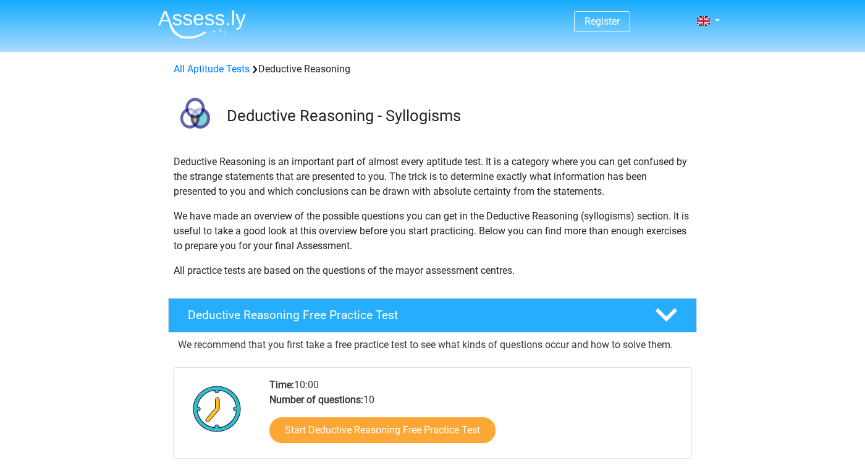 The image size is (865, 476). I want to click on p: We have made an overview of the possible questions you can get in the Deductive Reasoning (syllog..., so click(432, 231).